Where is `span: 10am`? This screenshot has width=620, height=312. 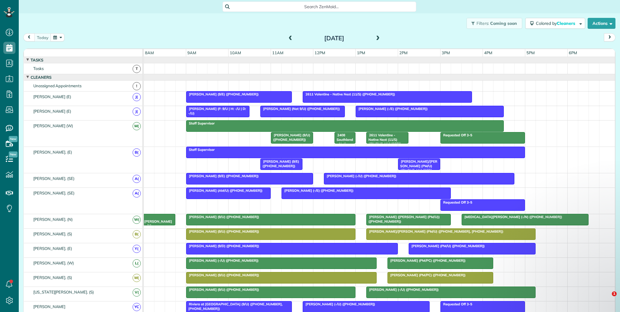 span: 10am is located at coordinates (235, 53).